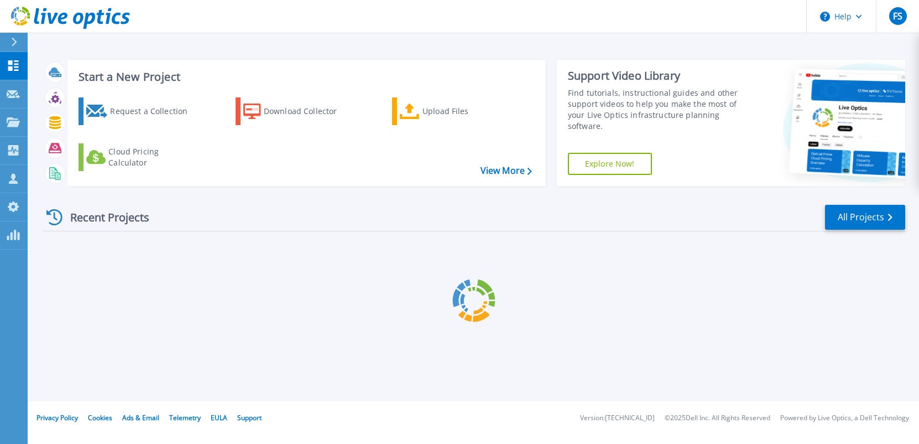 This screenshot has width=919, height=444. What do you see at coordinates (154, 111) in the screenshot?
I see `div: Request a Collection` at bounding box center [154, 111].